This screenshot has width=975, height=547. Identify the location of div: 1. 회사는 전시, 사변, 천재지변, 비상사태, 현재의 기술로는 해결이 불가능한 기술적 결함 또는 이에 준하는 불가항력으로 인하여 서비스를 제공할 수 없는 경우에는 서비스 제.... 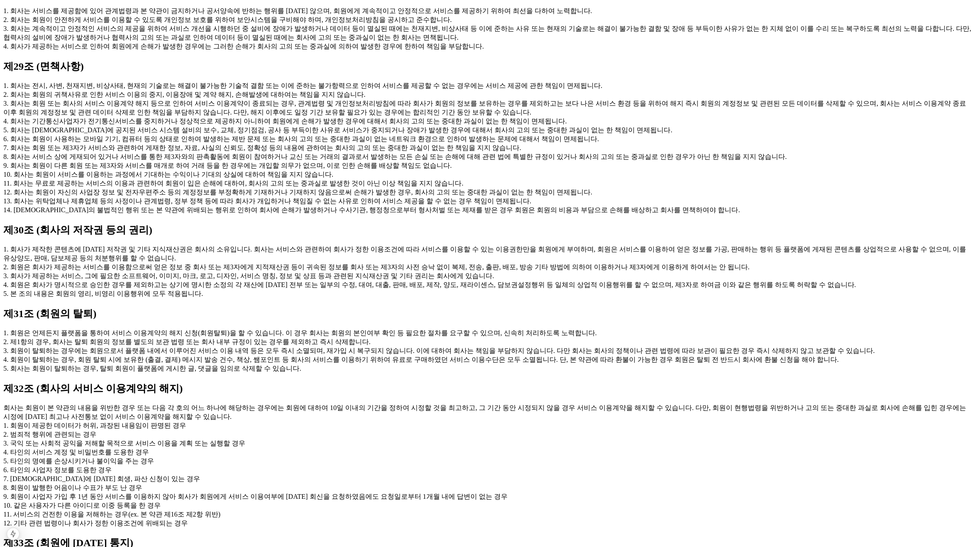
(487, 148).